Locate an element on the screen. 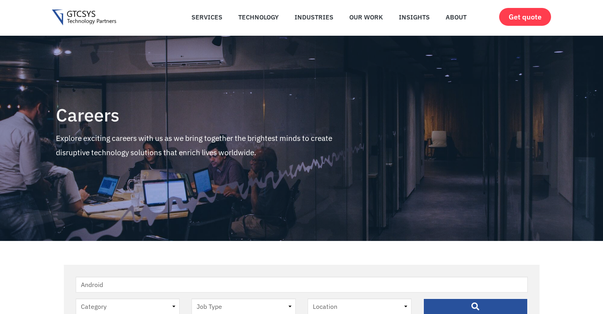 The height and width of the screenshot is (314, 603). h4: Careers is located at coordinates (208, 115).